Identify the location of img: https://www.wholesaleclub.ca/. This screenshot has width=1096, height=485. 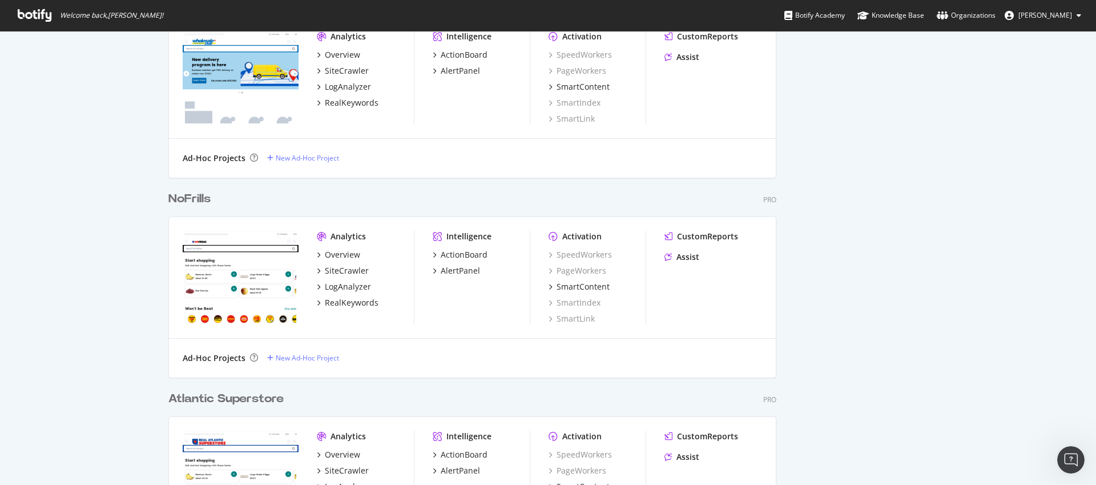
(240, 77).